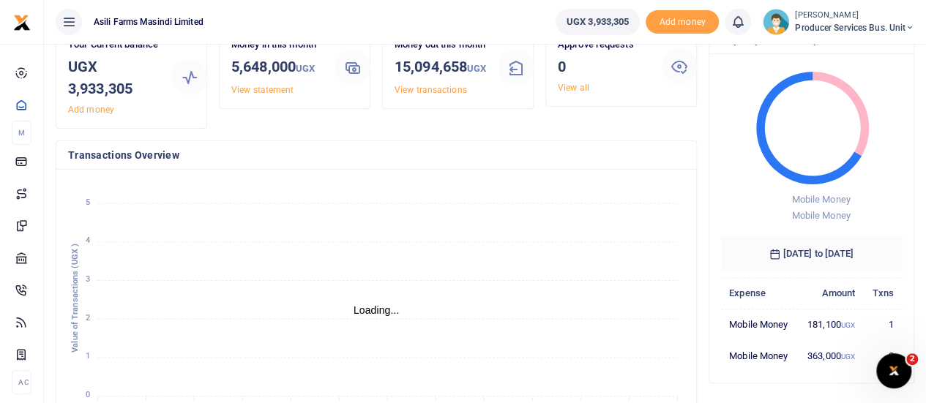 The width and height of the screenshot is (926, 403). I want to click on tspan: 4, so click(88, 240).